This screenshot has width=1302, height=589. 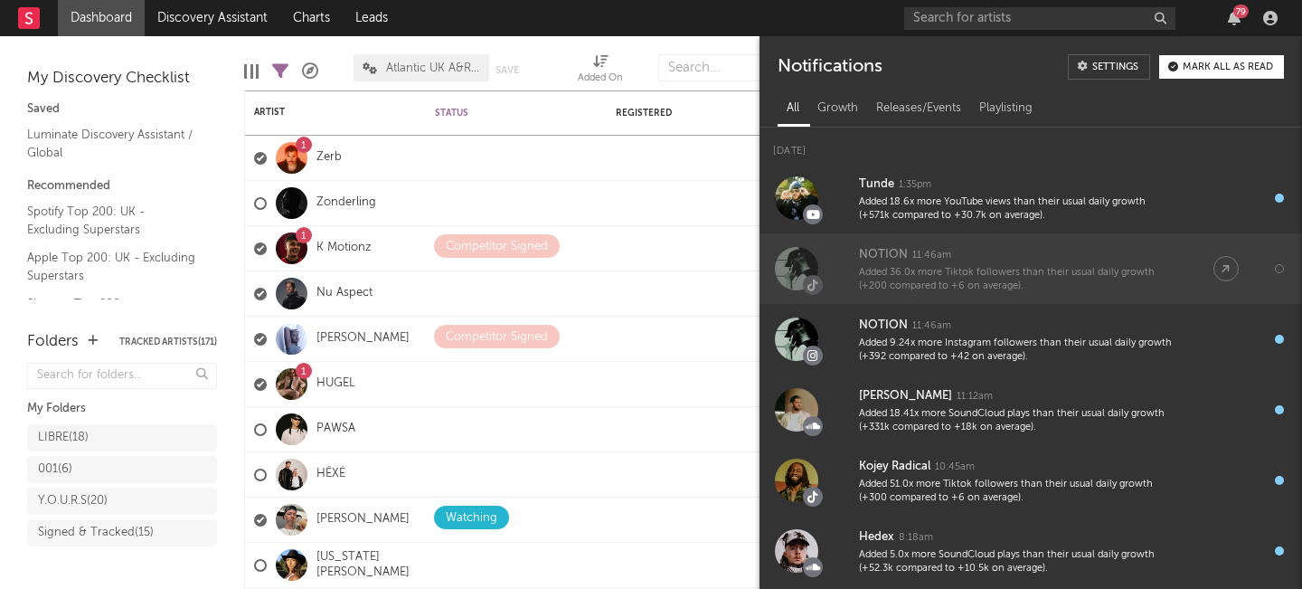 I want to click on div: Registered, so click(x=670, y=113).